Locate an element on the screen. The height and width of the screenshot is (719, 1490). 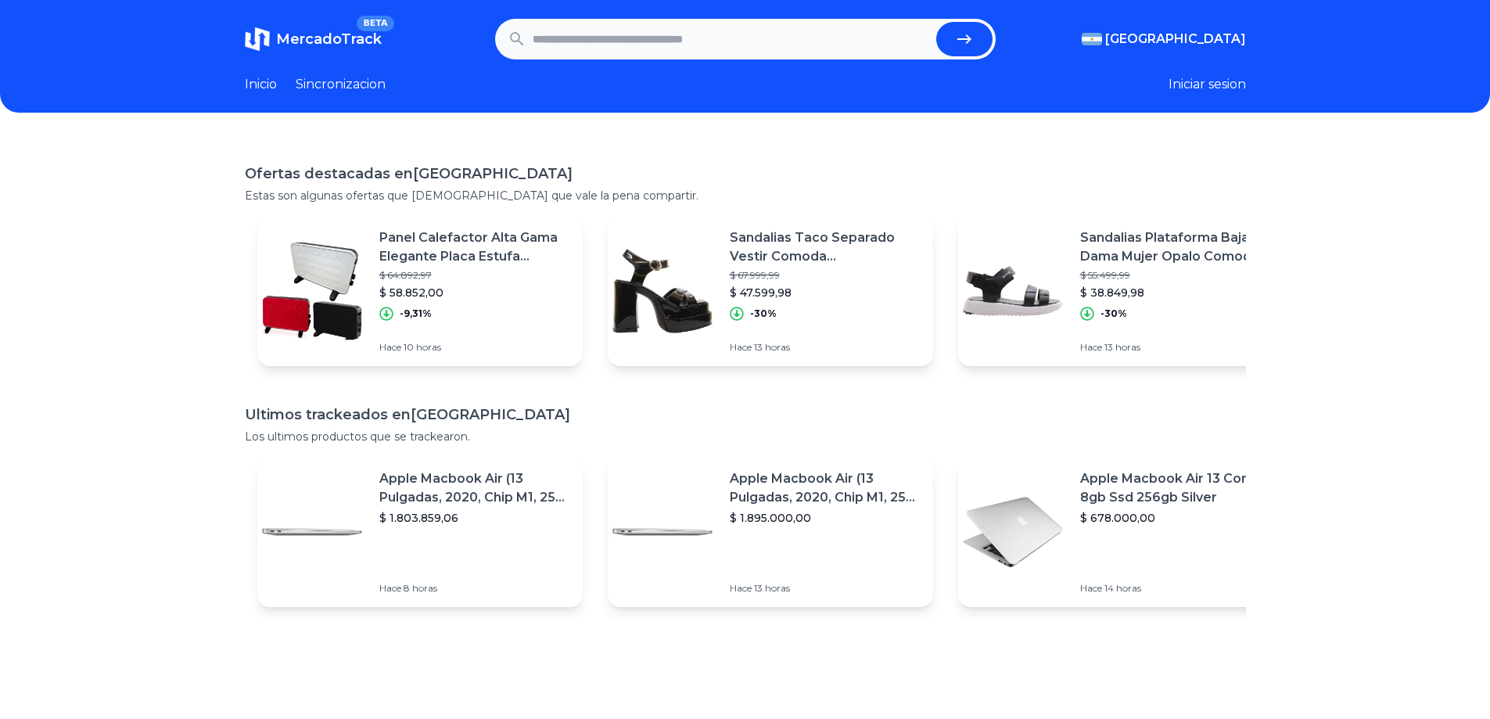
p: $ 1.803.859,06 is located at coordinates (475, 518).